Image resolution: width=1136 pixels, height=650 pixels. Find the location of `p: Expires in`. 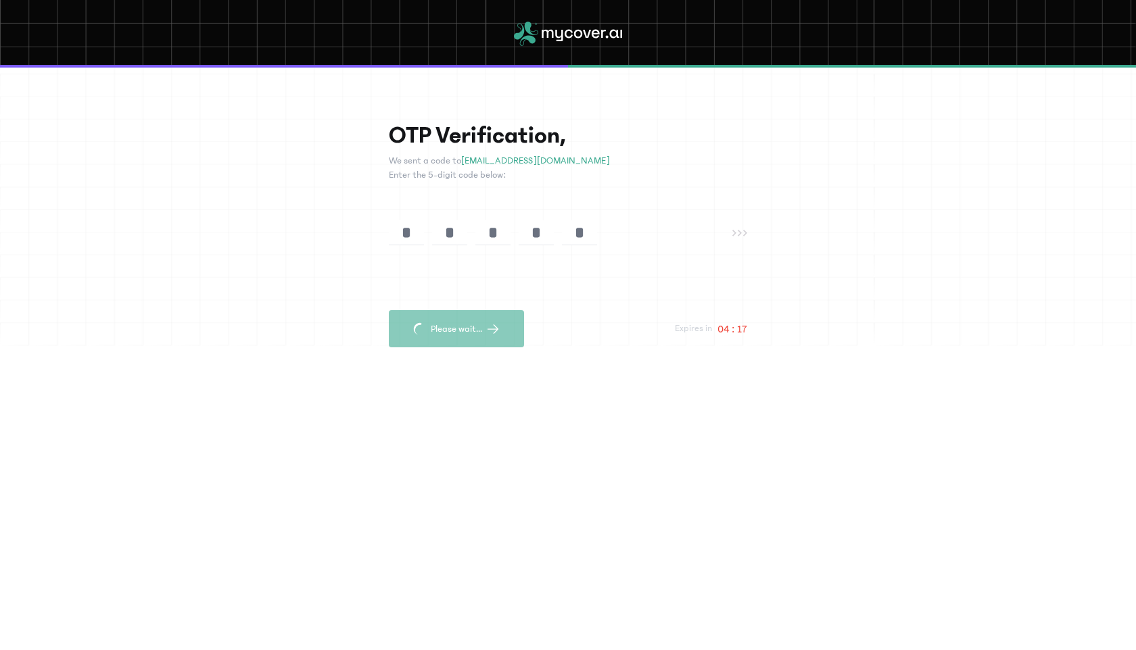

p: Expires in is located at coordinates (693, 329).